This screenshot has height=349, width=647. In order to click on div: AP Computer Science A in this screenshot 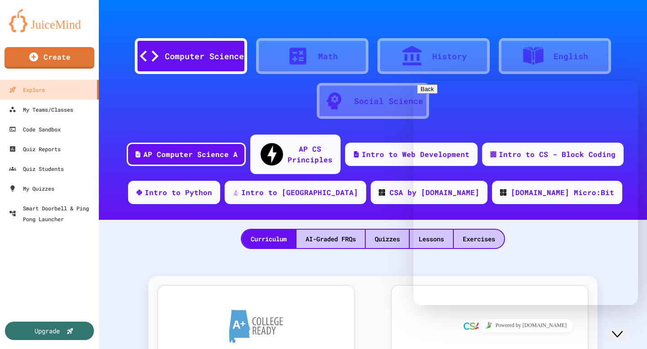, I will do `click(190, 154)`.